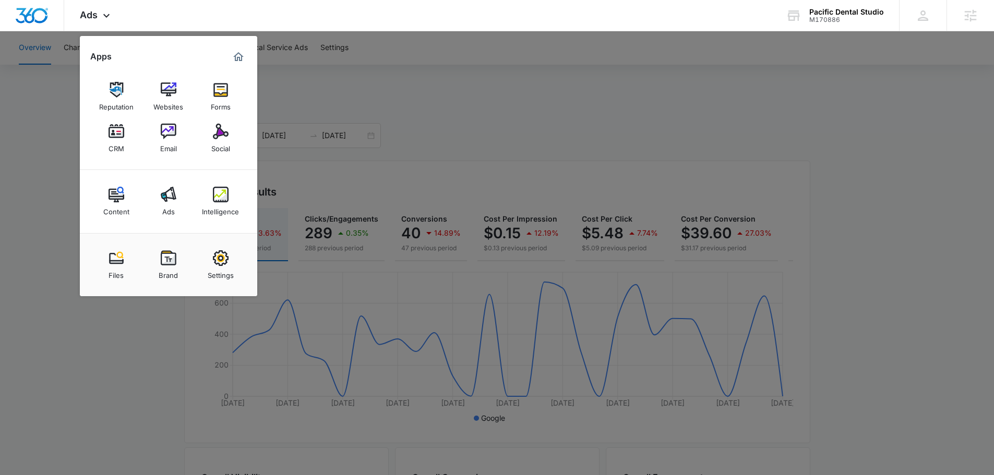  Describe the element at coordinates (168, 104) in the screenshot. I see `div: Websites` at that location.